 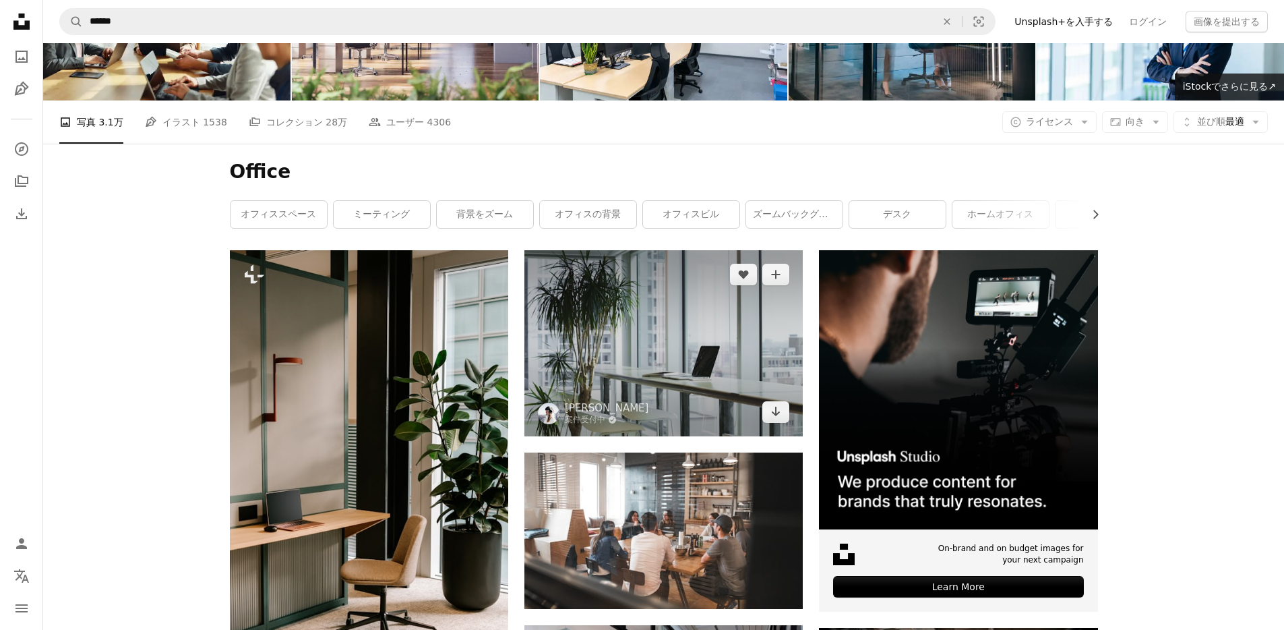 What do you see at coordinates (549, 413) in the screenshot?
I see `img: Alesia Kazantcevaのプロフィールを見る` at bounding box center [549, 413].